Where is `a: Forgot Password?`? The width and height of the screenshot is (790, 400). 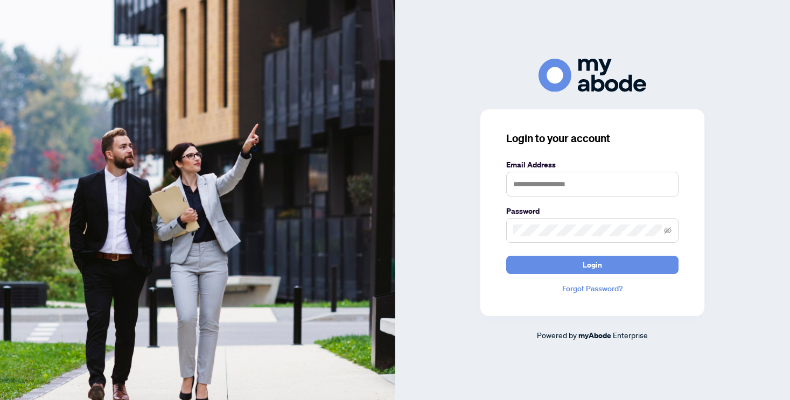
a: Forgot Password? is located at coordinates (593, 289).